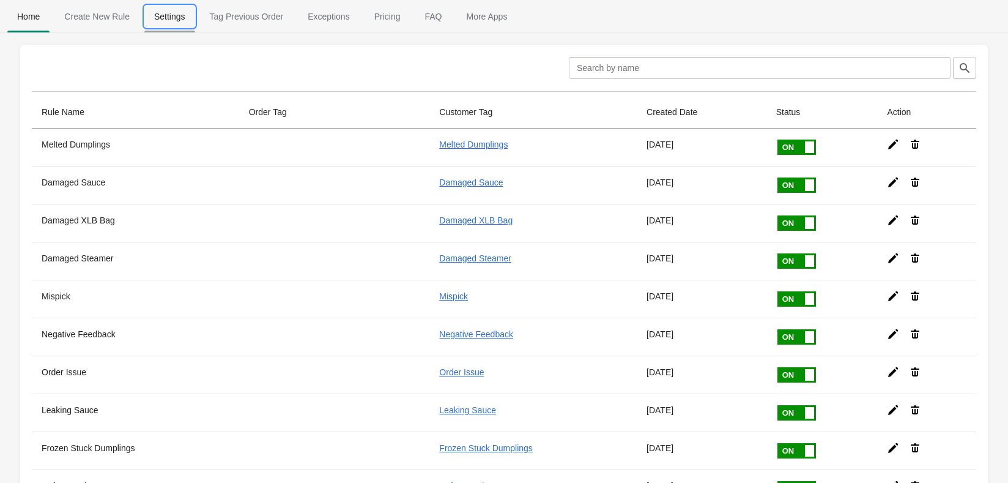  What do you see at coordinates (476, 334) in the screenshot?
I see `a: Negative Feedback` at bounding box center [476, 334].